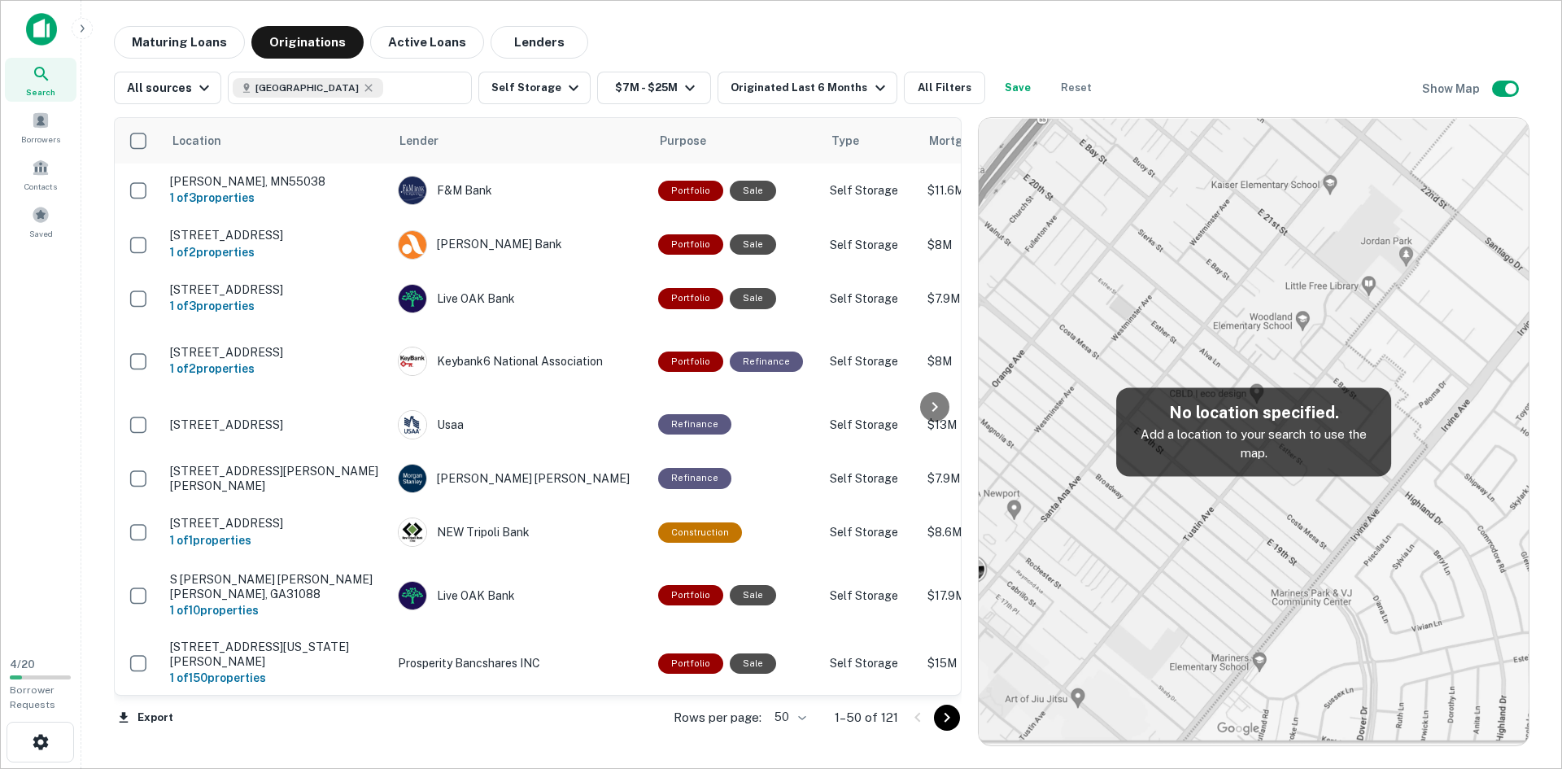 The height and width of the screenshot is (769, 1562). What do you see at coordinates (427, 42) in the screenshot?
I see `button: Active Loans` at bounding box center [427, 42].